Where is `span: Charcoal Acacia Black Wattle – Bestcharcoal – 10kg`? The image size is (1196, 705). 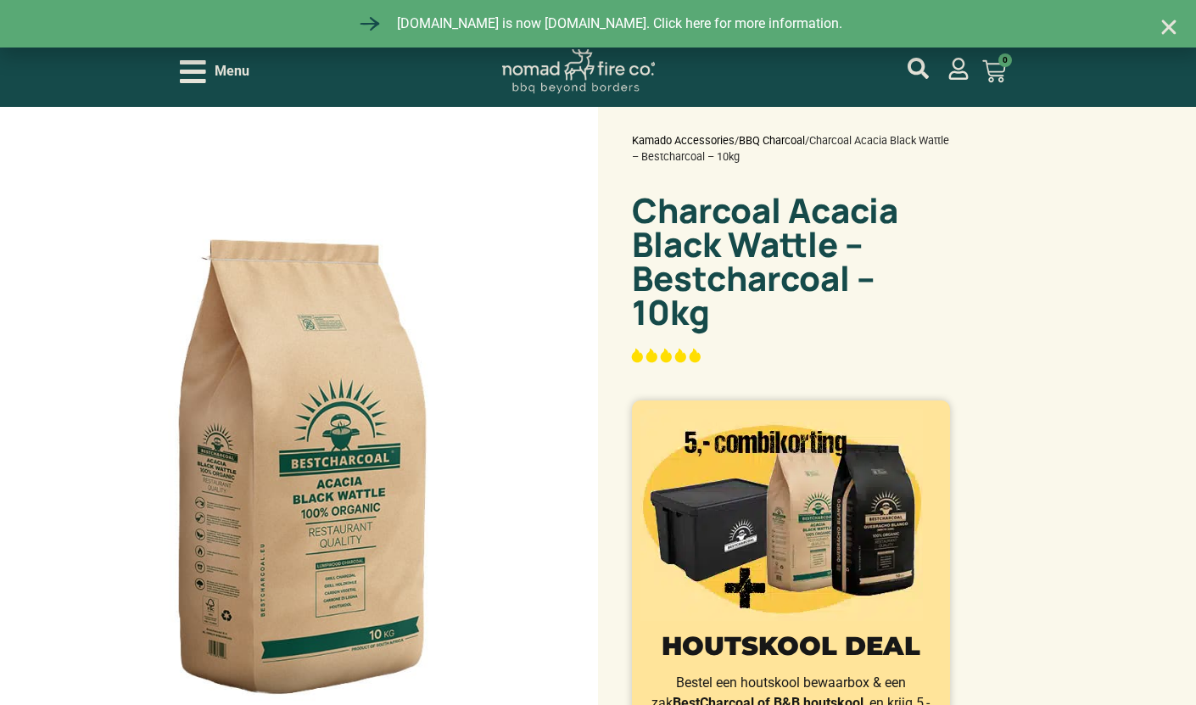
span: Charcoal Acacia Black Wattle – Bestcharcoal – 10kg is located at coordinates (791, 148).